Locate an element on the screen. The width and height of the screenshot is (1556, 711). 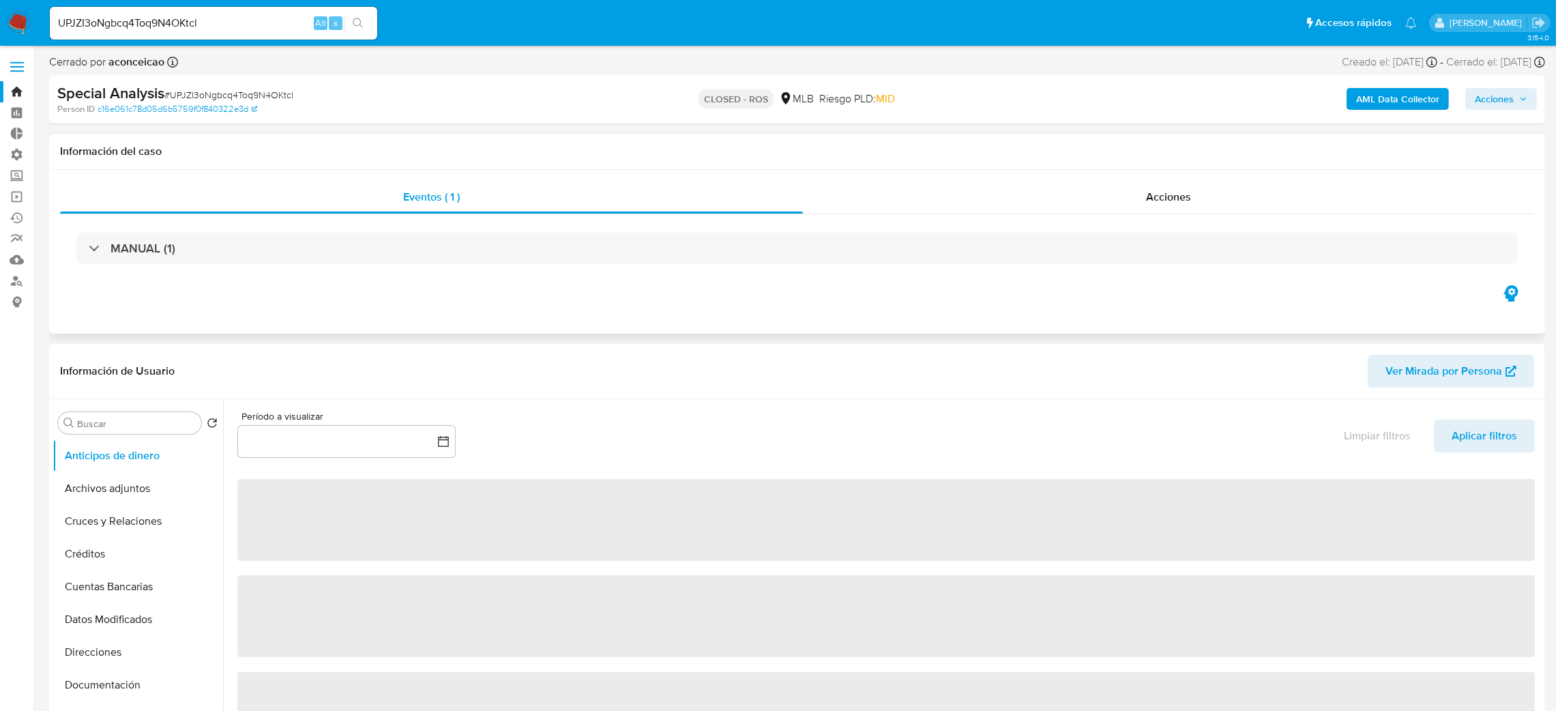
button: Direcciones is located at coordinates (138, 652).